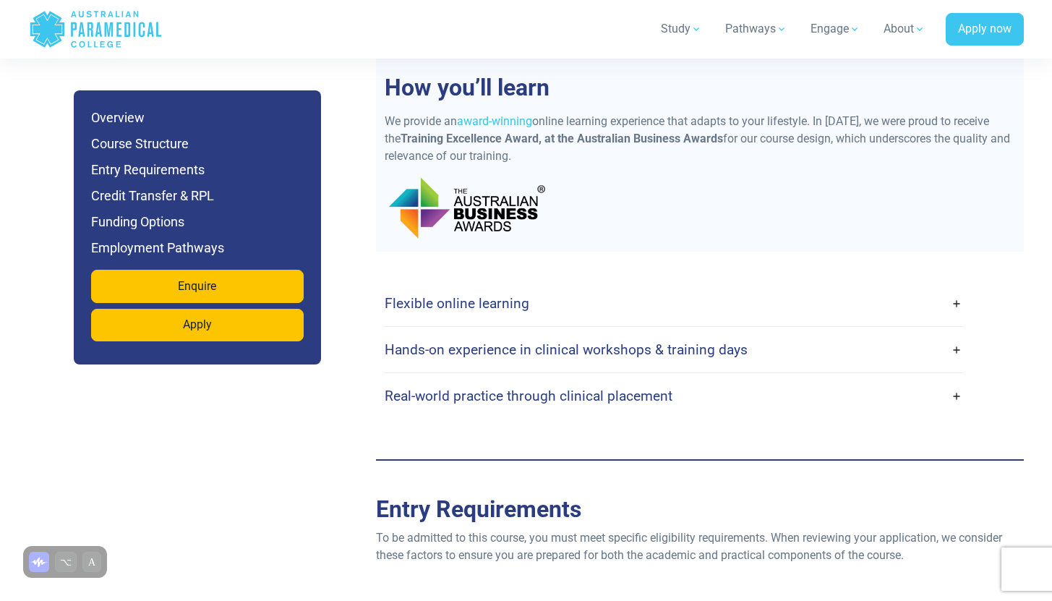 The width and height of the screenshot is (1052, 601). I want to click on h4: Flexible online learning, so click(457, 303).